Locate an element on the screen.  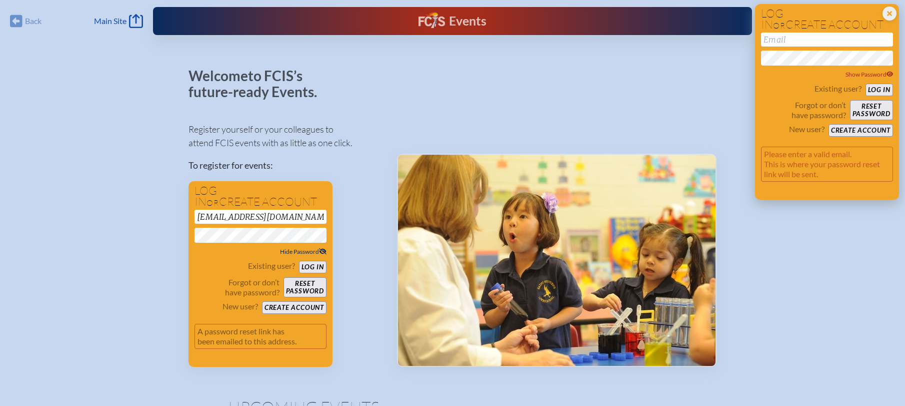
a: Main Site is located at coordinates (119, 21).